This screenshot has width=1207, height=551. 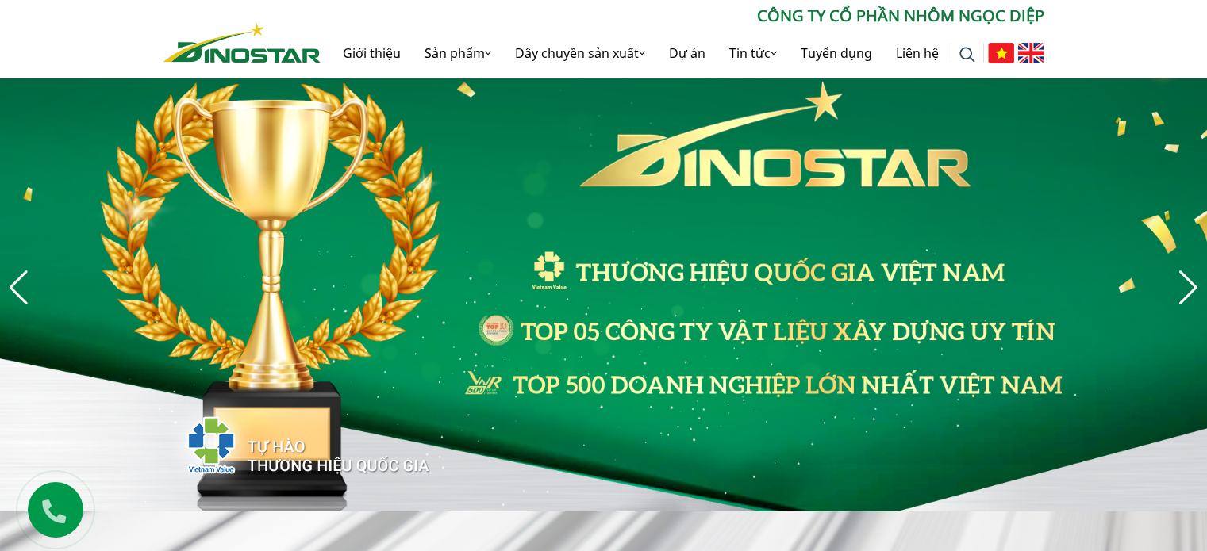 What do you see at coordinates (836, 53) in the screenshot?
I see `a: Tuyển dụng` at bounding box center [836, 53].